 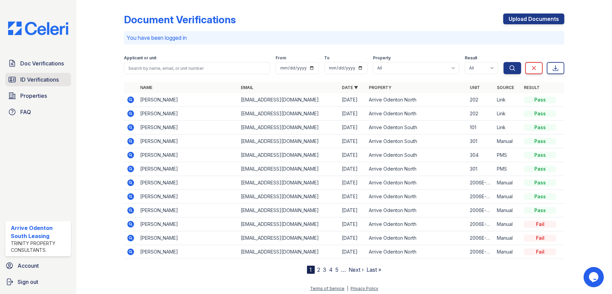 I want to click on td: 301, so click(x=480, y=169).